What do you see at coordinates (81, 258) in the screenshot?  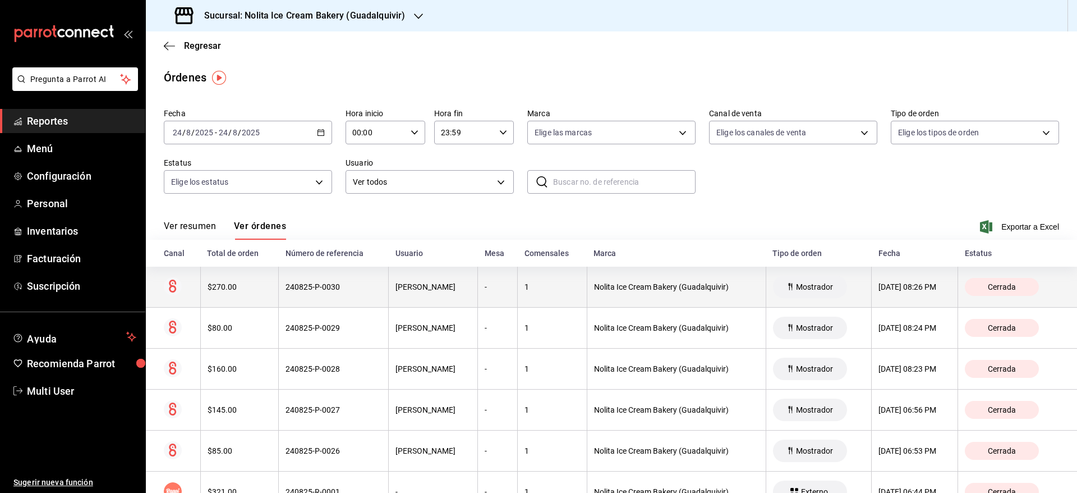 I see `span: Facturación` at bounding box center [81, 258].